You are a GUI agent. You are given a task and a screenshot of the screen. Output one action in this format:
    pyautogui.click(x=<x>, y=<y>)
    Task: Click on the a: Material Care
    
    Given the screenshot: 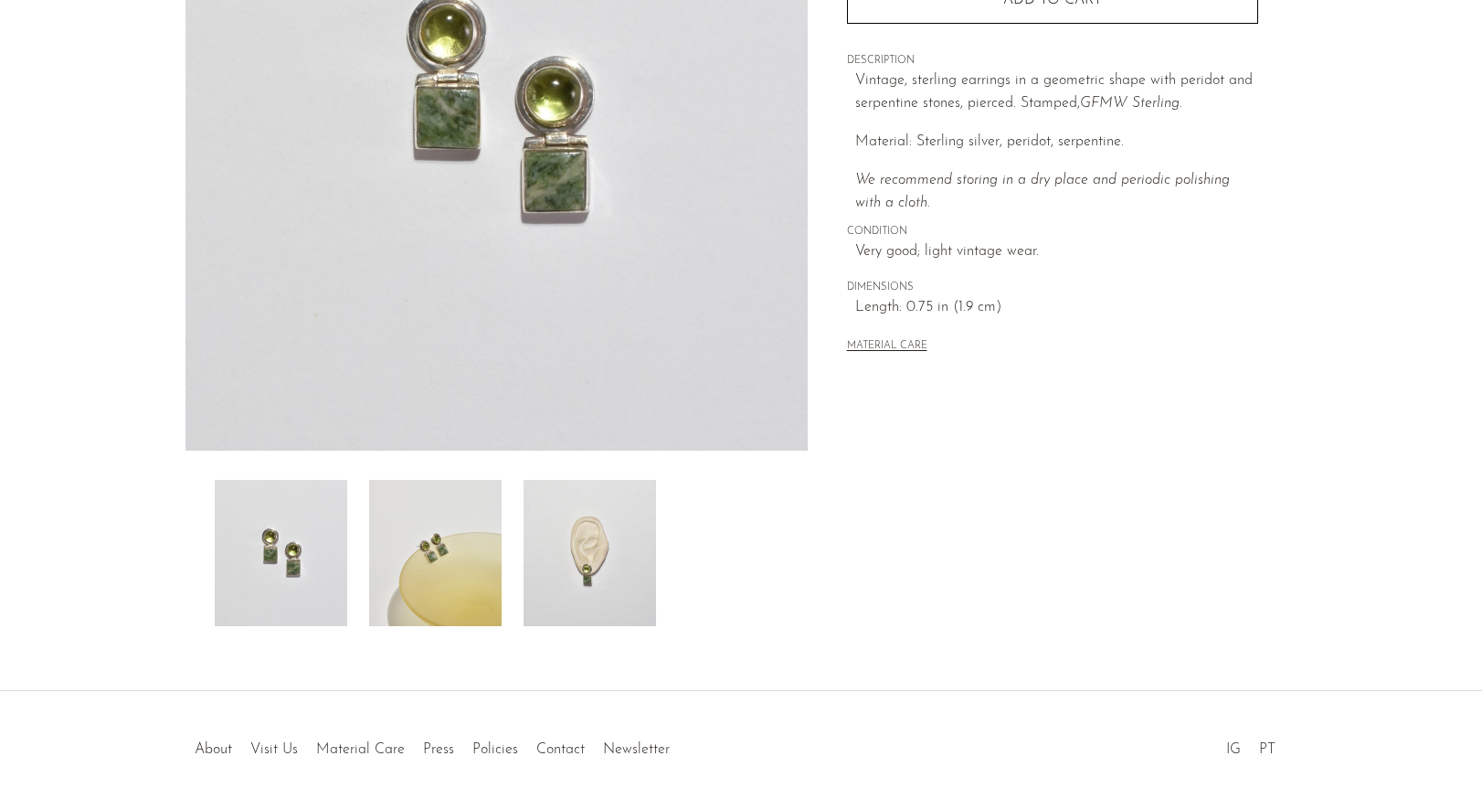 What is the action you would take?
    pyautogui.click(x=360, y=749)
    